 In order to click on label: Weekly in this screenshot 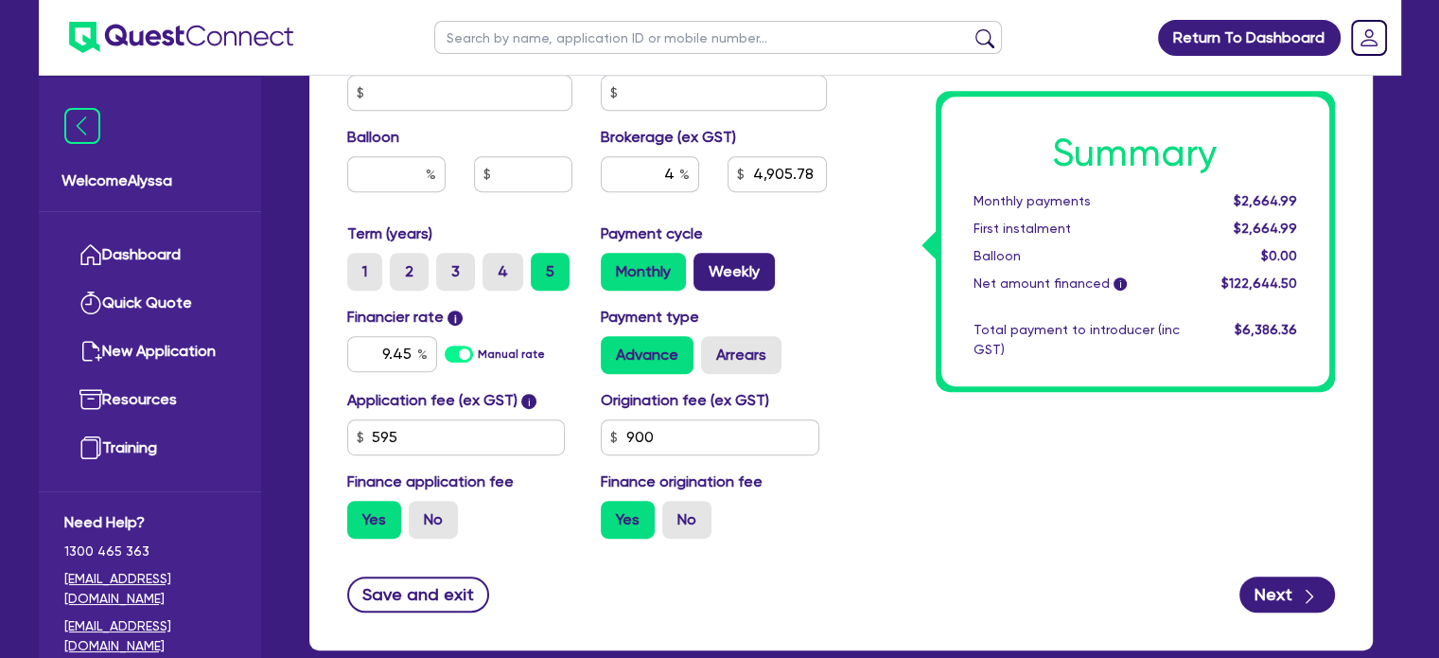, I will do `click(734, 272)`.